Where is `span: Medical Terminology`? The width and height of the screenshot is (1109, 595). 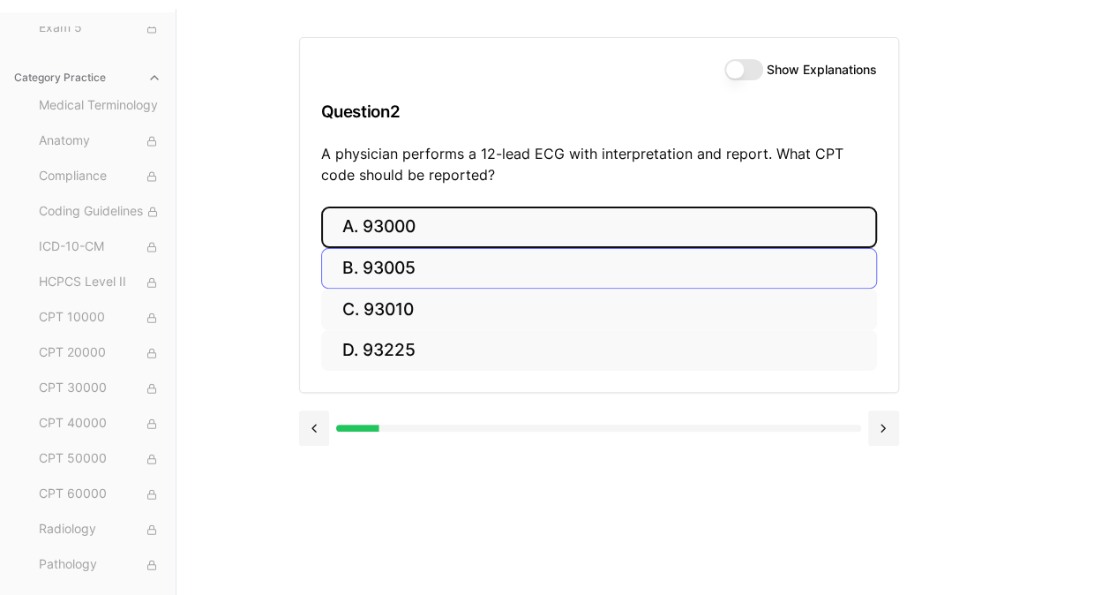
span: Medical Terminology is located at coordinates (100, 106).